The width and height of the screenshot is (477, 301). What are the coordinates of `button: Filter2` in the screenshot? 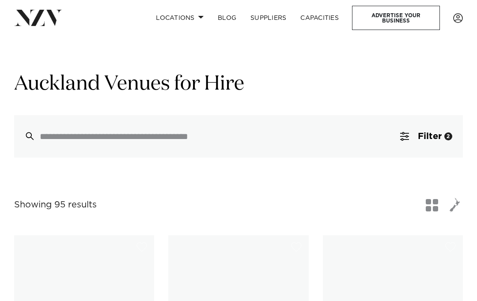 It's located at (426, 137).